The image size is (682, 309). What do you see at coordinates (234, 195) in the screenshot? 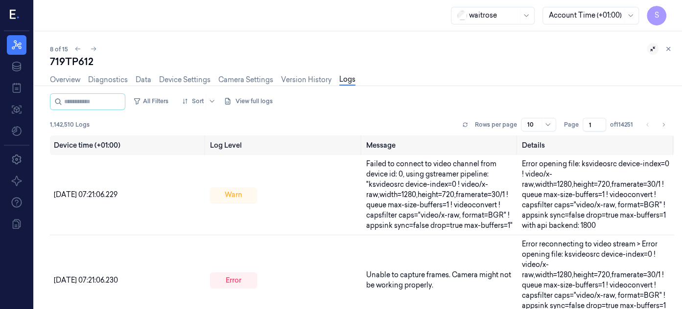
I see `div: warn` at bounding box center [234, 195].